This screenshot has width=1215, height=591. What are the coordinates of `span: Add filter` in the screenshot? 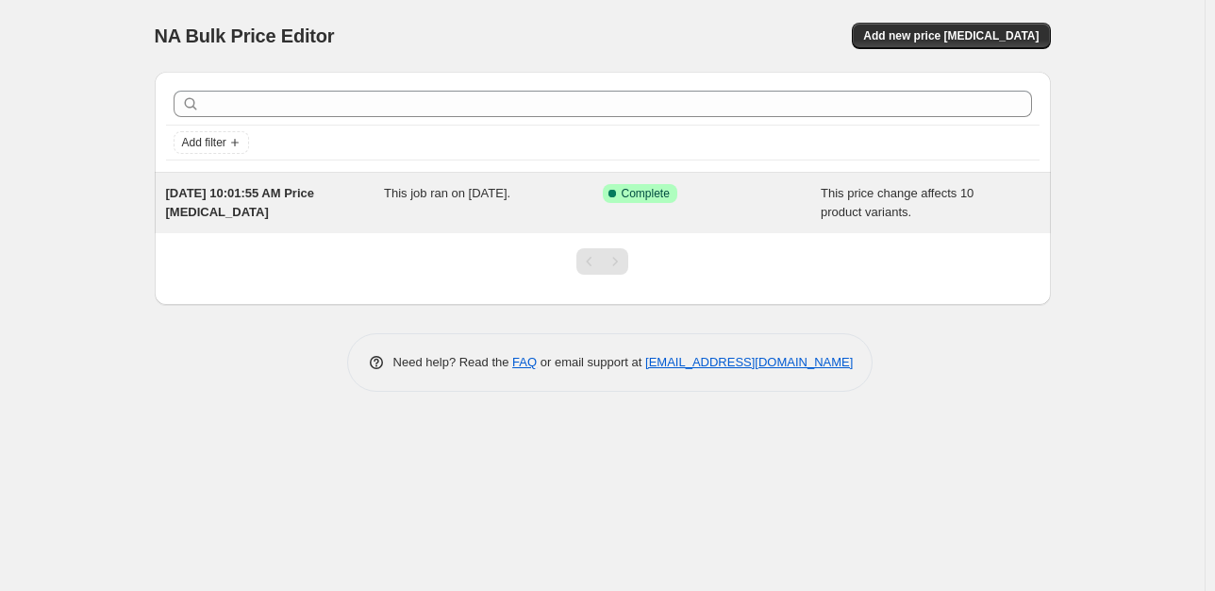 It's located at (204, 142).